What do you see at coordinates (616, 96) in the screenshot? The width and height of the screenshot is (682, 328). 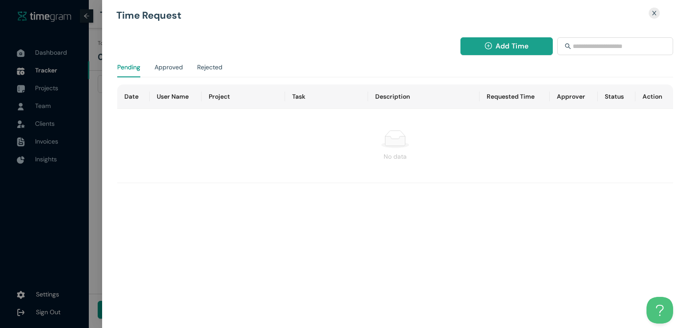 I see `th: Status` at bounding box center [616, 96].